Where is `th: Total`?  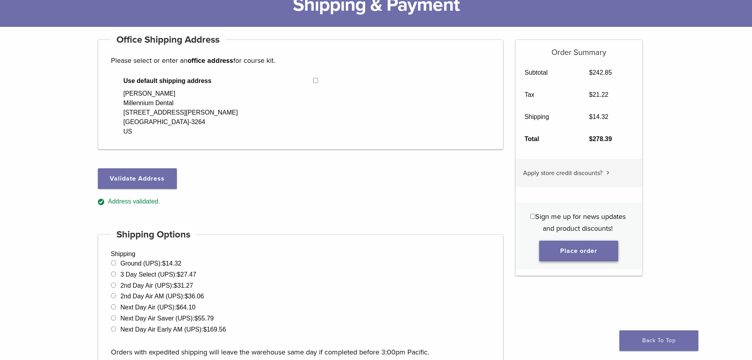
th: Total is located at coordinates (548, 139).